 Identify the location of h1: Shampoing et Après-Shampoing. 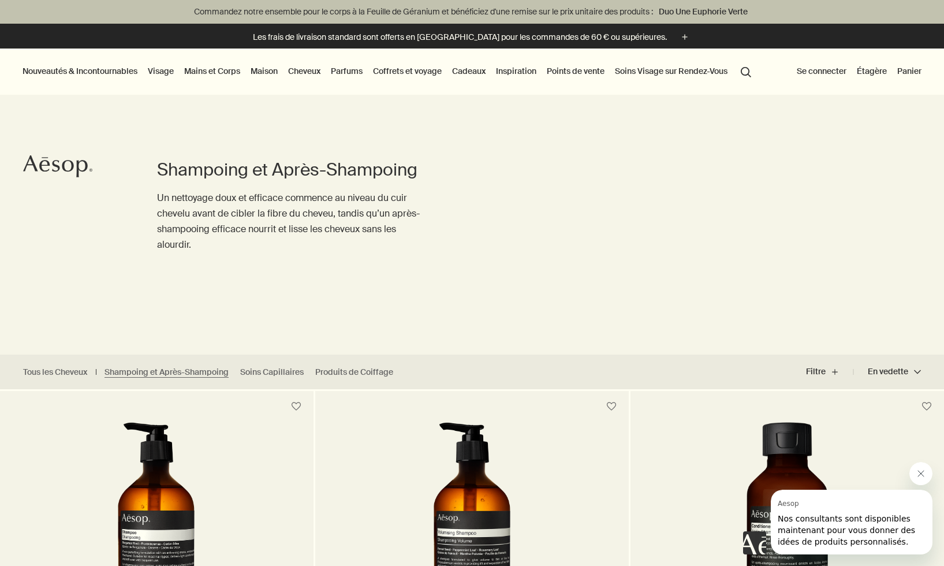
(291, 170).